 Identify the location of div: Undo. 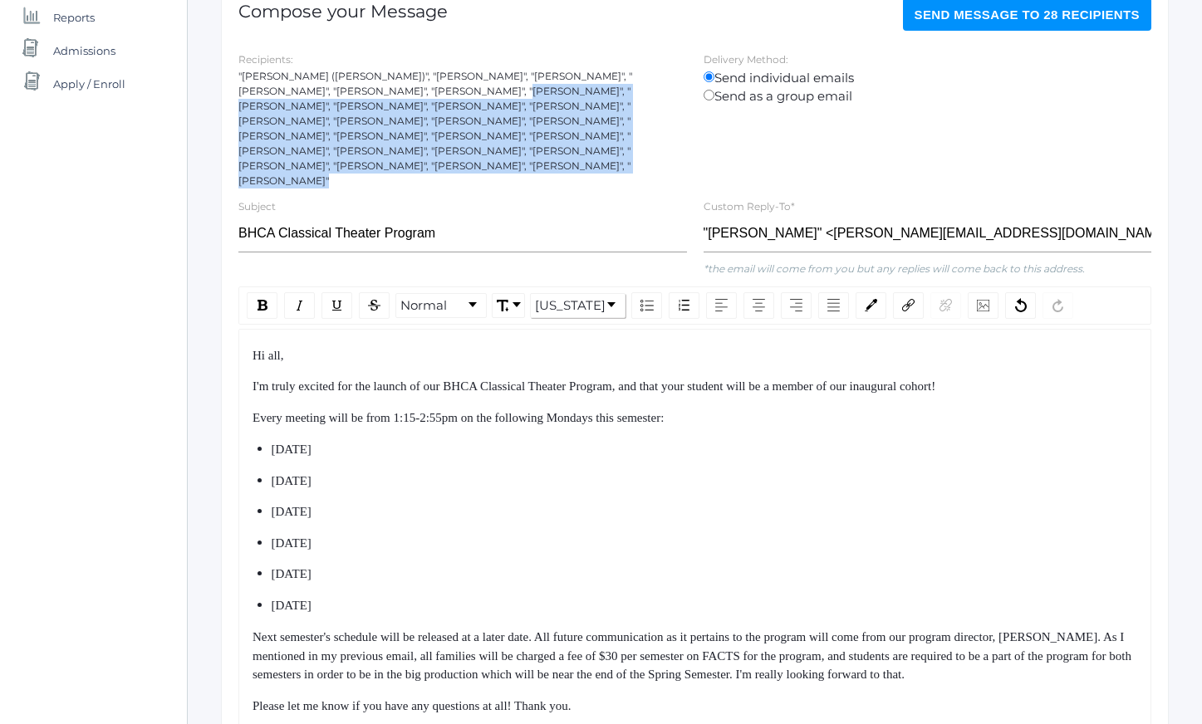
(1020, 306).